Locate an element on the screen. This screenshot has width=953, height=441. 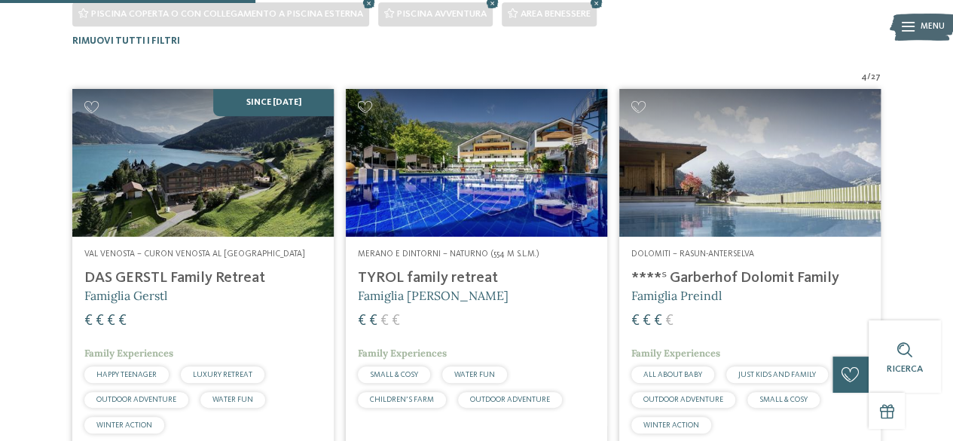
span: Famiglia Preindl is located at coordinates (676, 295).